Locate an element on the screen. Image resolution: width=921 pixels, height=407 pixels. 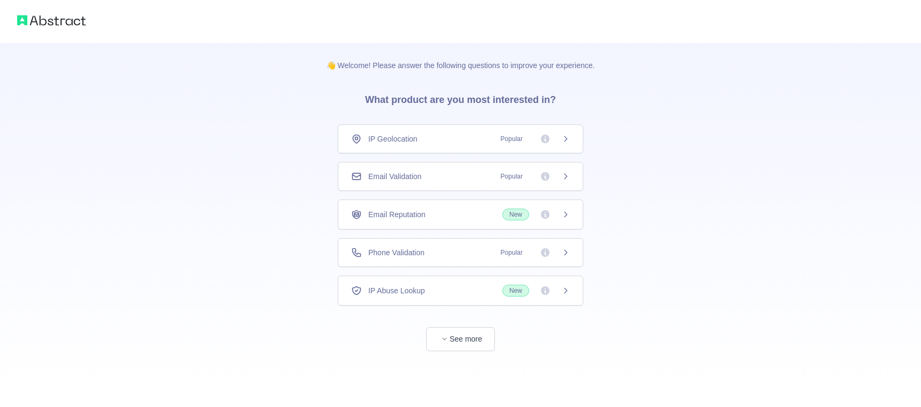
button: See more is located at coordinates (461, 339).